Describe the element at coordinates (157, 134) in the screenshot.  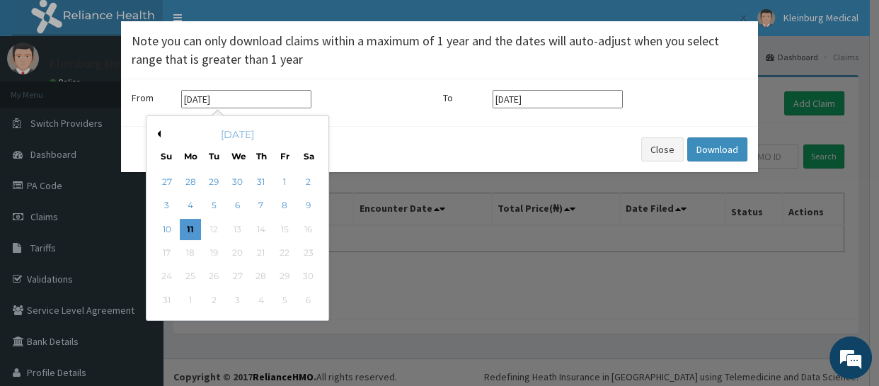
I see `button: Previous Month` at that location.